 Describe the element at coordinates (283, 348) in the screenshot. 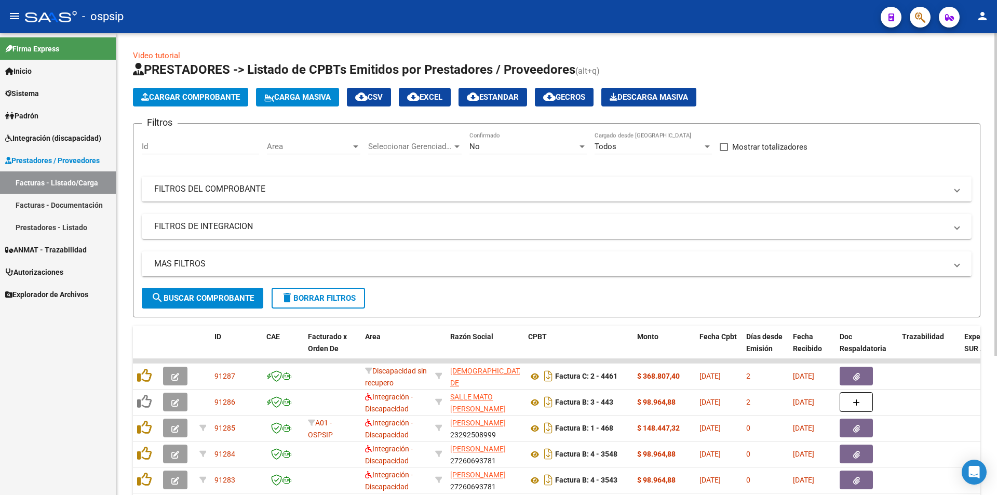

I see `datatable-header-cell: CAE` at that location.